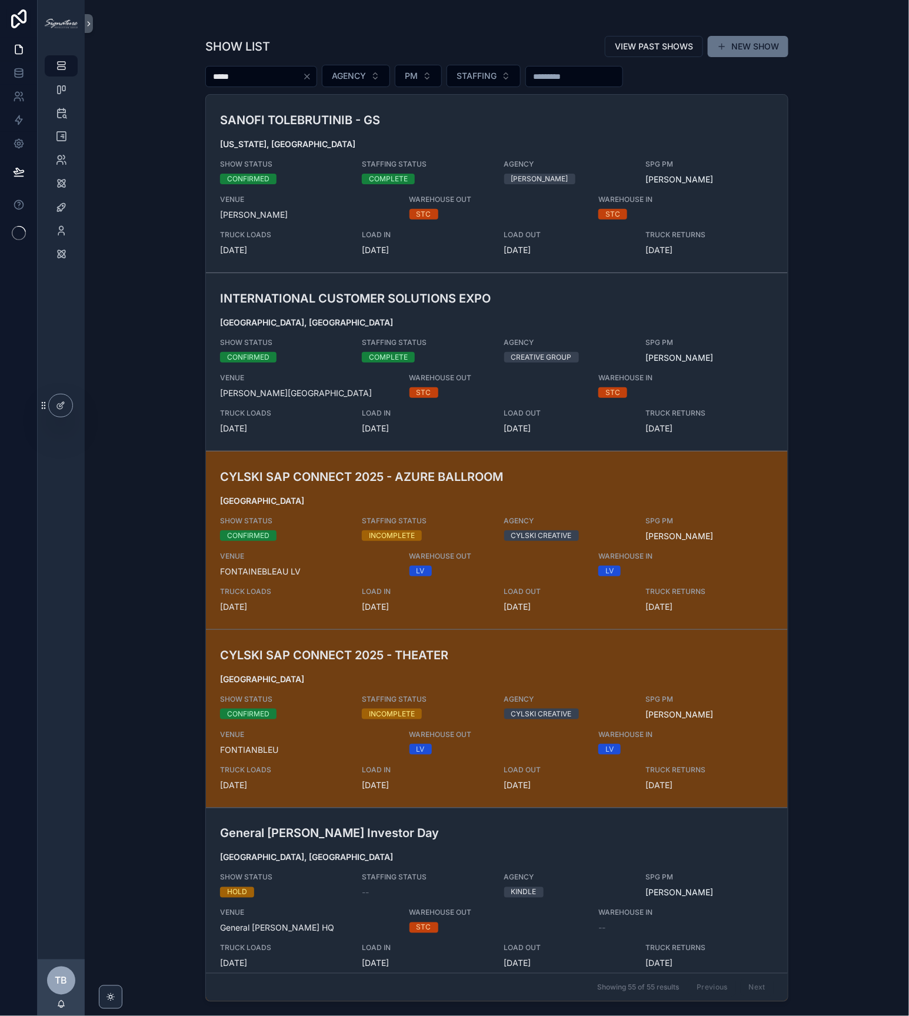  What do you see at coordinates (402, 298) in the screenshot?
I see `h3: INTERNATIONAL CUSTOMER SOLUTIONS EXPO` at bounding box center [402, 298].